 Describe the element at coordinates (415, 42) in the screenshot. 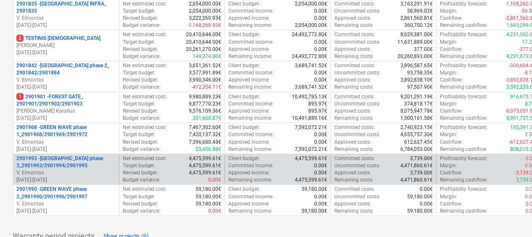

I see `p: 11,631,889.00€` at that location.